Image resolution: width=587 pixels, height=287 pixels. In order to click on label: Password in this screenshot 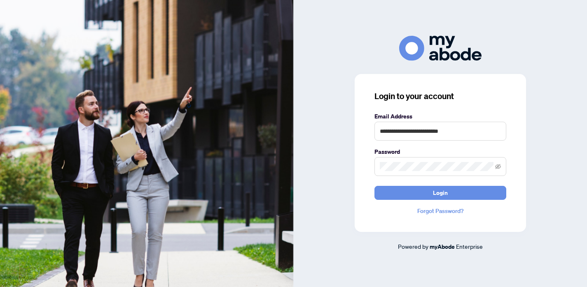, I will do `click(440, 152)`.